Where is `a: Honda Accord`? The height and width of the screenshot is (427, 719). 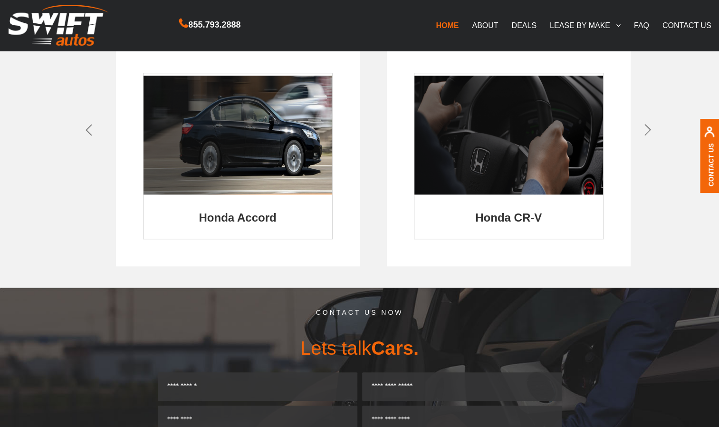 a: Honda Accord is located at coordinates (238, 177).